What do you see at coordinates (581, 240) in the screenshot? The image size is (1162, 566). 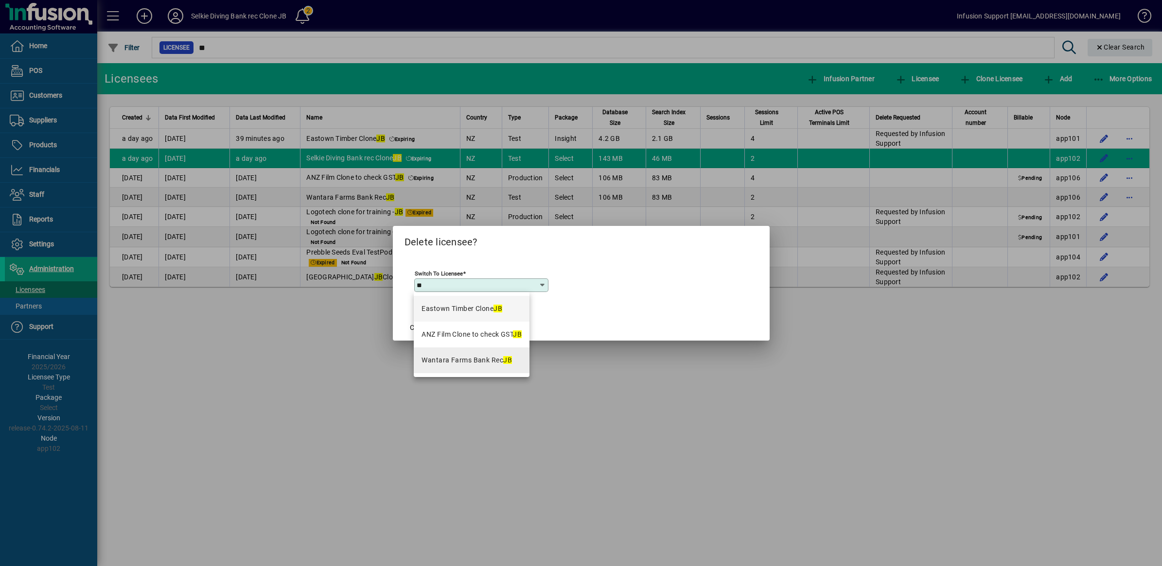 I see `h2: Delete licensee?` at bounding box center [581, 240].